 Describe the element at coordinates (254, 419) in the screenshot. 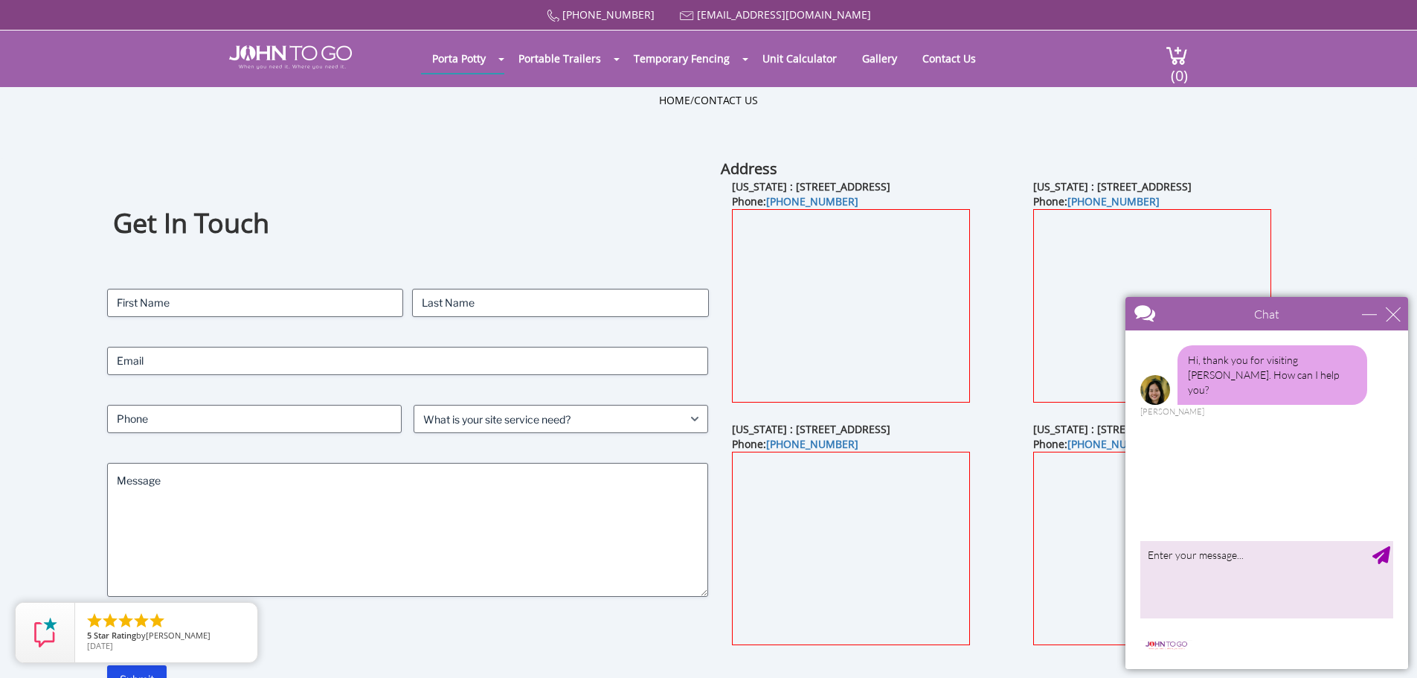

I see `input: Phone` at that location.